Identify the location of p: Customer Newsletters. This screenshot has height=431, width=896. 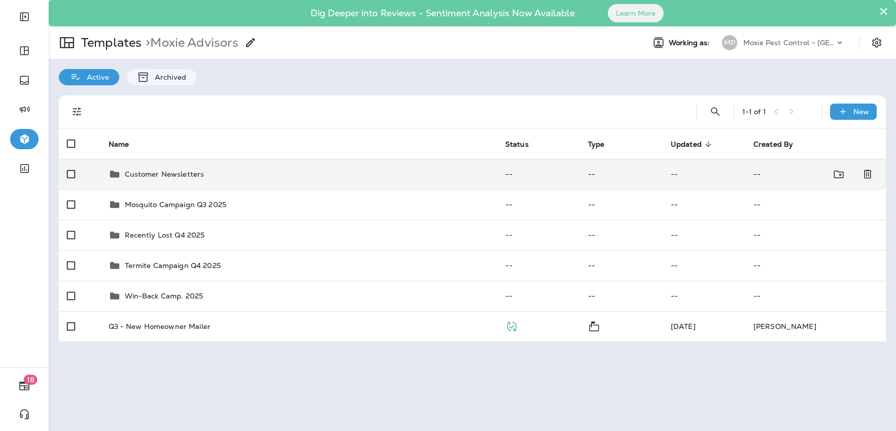
(164, 174).